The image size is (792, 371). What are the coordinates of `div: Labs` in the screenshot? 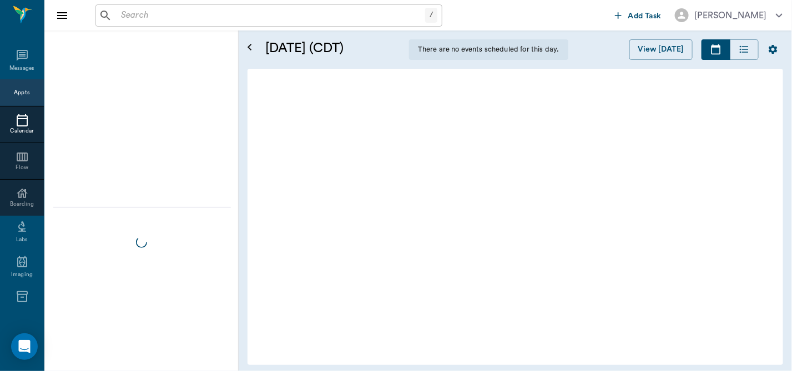 It's located at (22, 240).